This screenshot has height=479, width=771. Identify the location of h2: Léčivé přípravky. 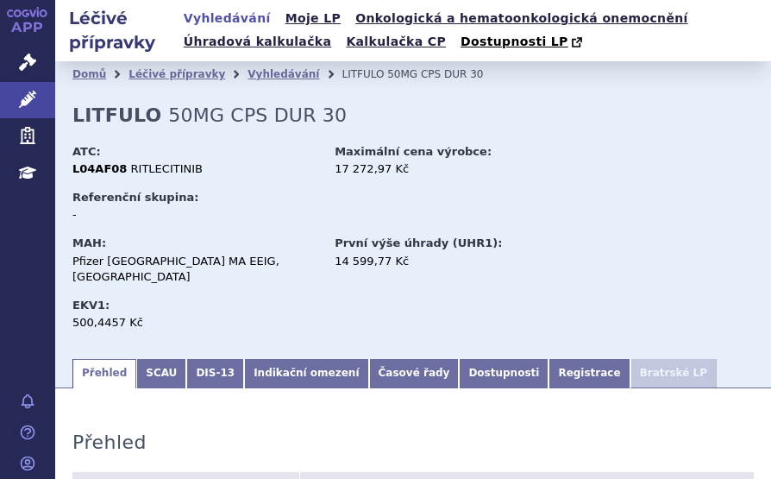
(116, 30).